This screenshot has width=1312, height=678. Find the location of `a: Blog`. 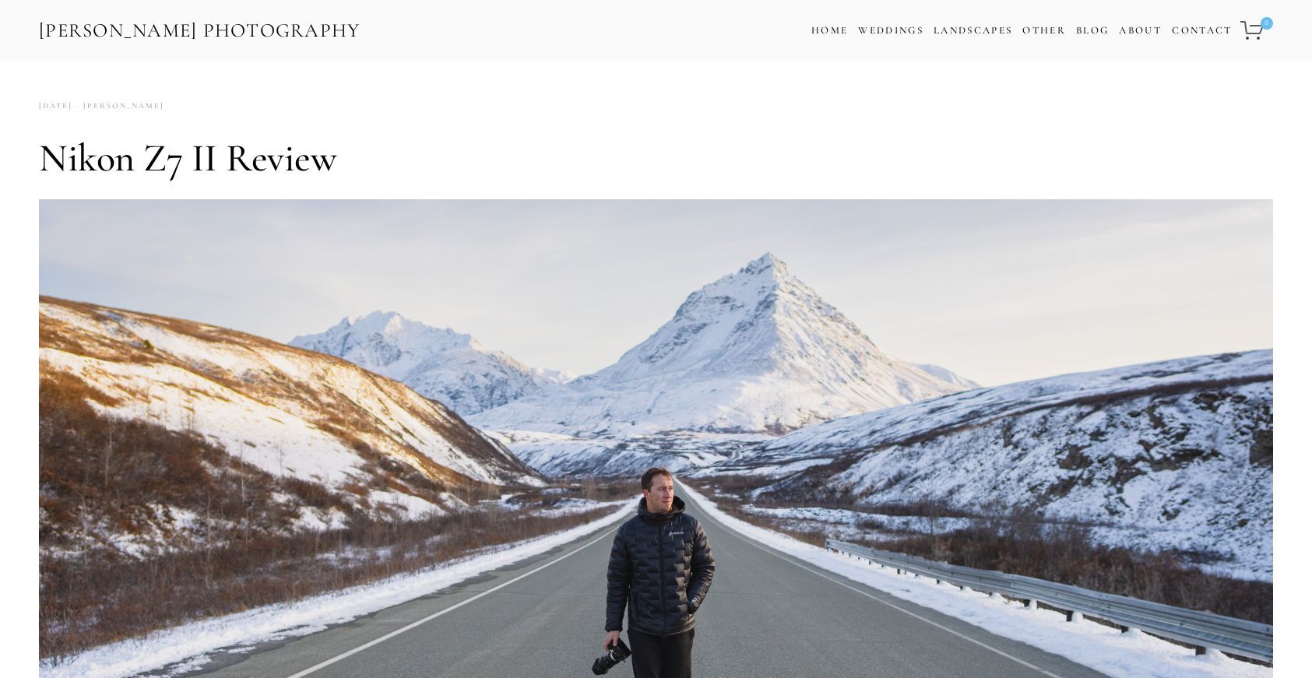

a: Blog is located at coordinates (1093, 30).